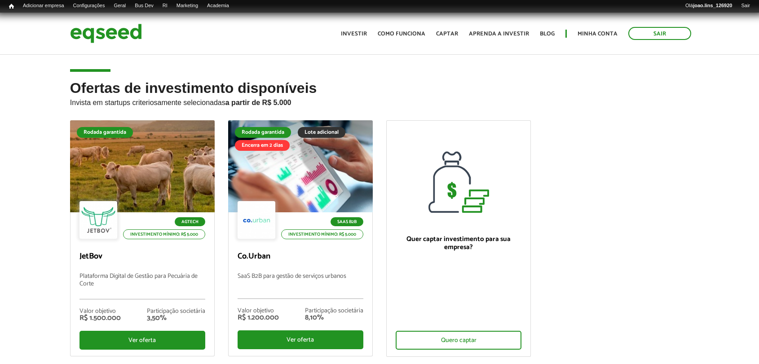 This screenshot has height=364, width=759. Describe the element at coordinates (547, 34) in the screenshot. I see `a: Blog` at that location.